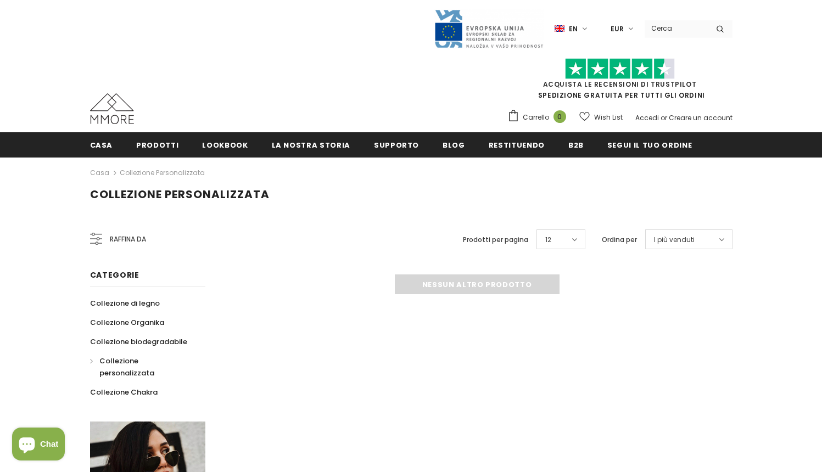 This screenshot has width=822, height=472. Describe the element at coordinates (489, 28) in the screenshot. I see `a: Javni Razpis` at that location.